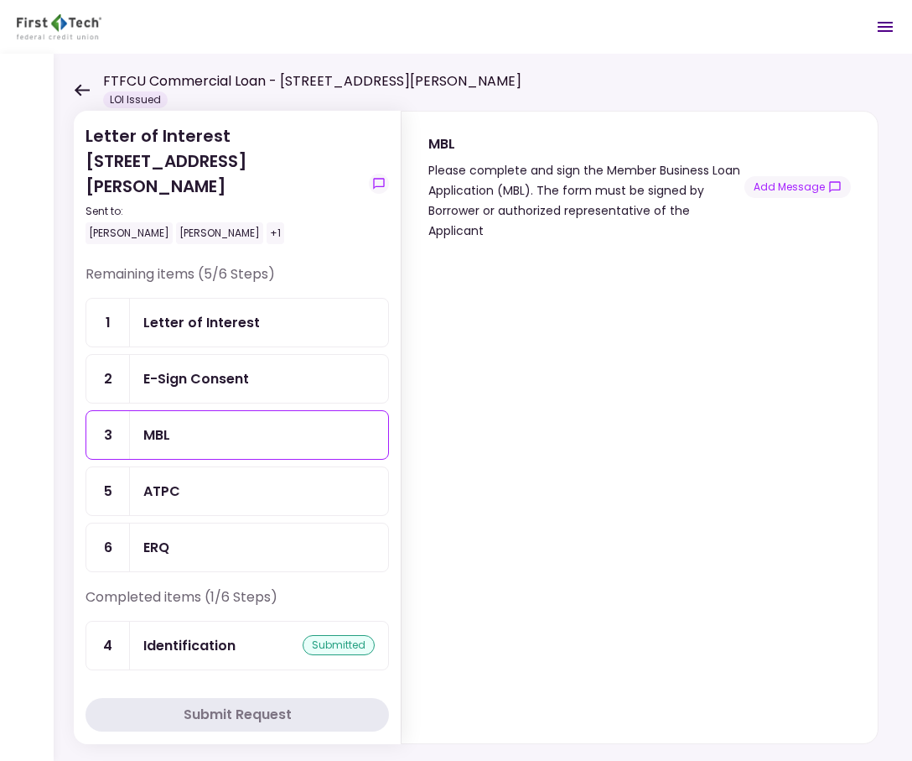  Describe the element at coordinates (189, 645) in the screenshot. I see `div: Identification` at that location.